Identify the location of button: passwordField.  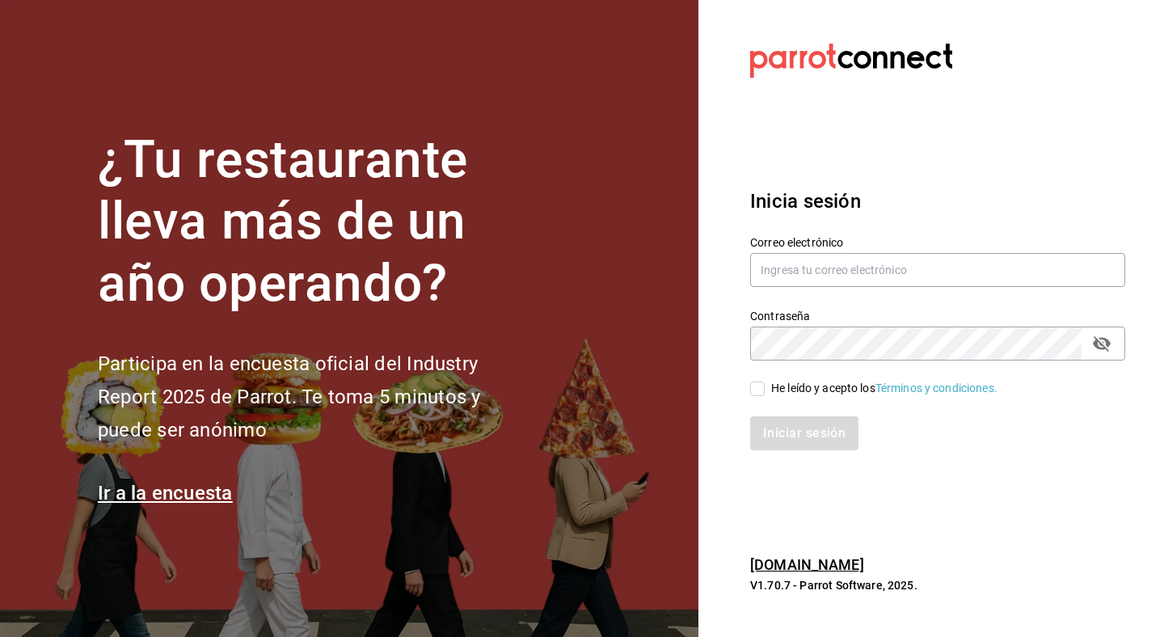
(1101, 343).